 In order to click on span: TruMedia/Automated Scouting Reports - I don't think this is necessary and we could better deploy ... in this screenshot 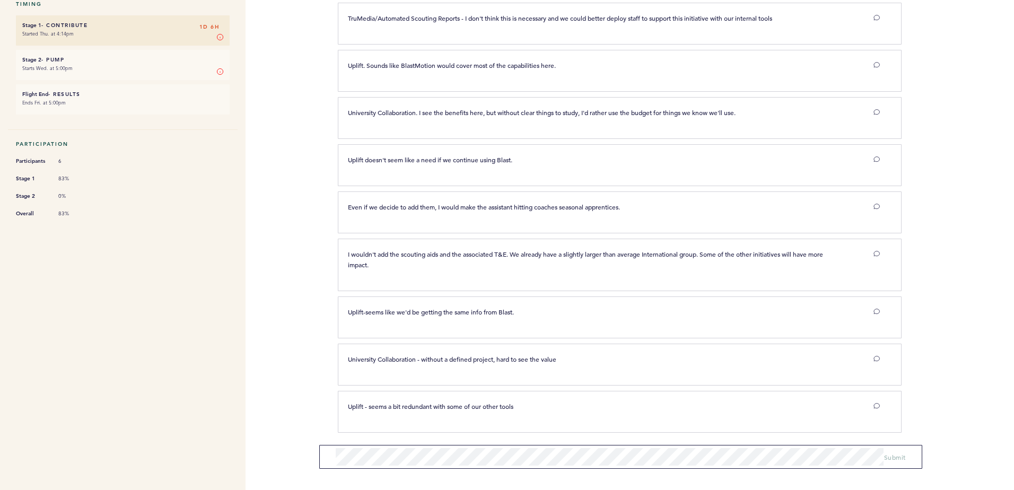, I will do `click(560, 18)`.